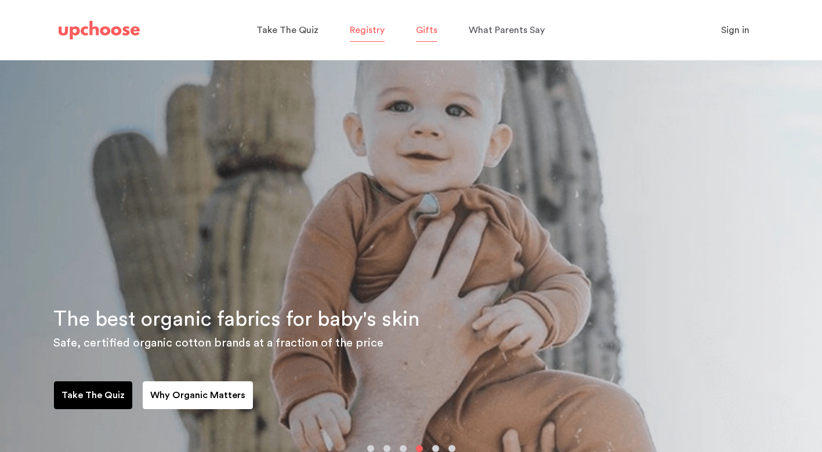 This screenshot has width=822, height=452. I want to click on span: Gifts, so click(426, 30).